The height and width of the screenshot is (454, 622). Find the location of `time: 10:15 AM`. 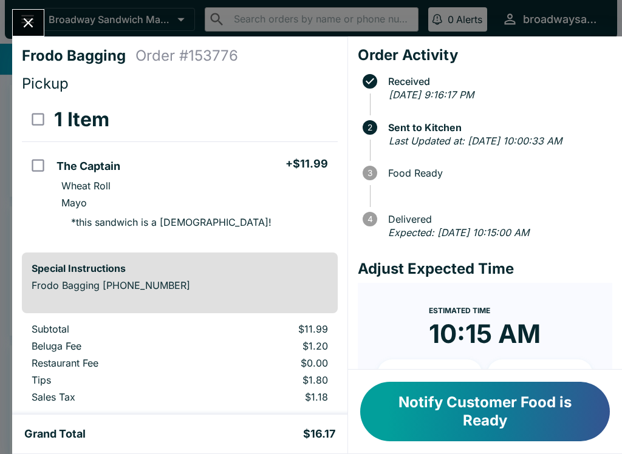

time: 10:15 AM is located at coordinates (485, 334).